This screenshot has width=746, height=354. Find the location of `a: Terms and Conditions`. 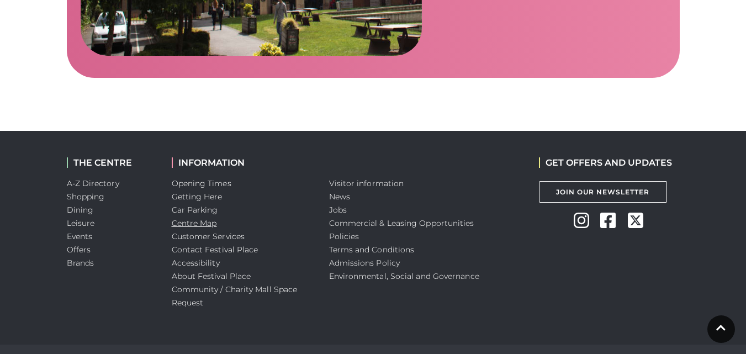

a: Terms and Conditions is located at coordinates (371, 249).